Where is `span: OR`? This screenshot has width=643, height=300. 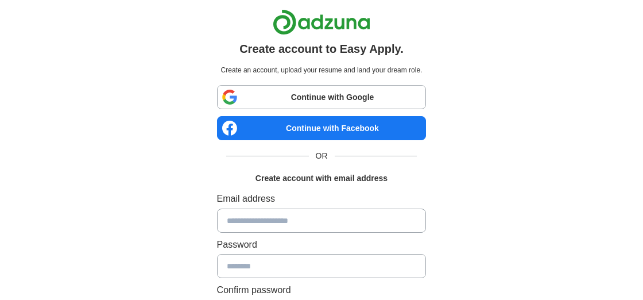 span: OR is located at coordinates (321, 156).